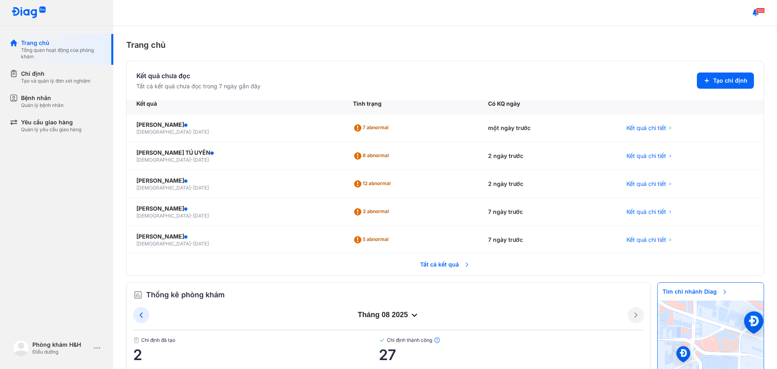  Describe the element at coordinates (138, 295) in the screenshot. I see `img: order.5a6da16c.svg` at that location.